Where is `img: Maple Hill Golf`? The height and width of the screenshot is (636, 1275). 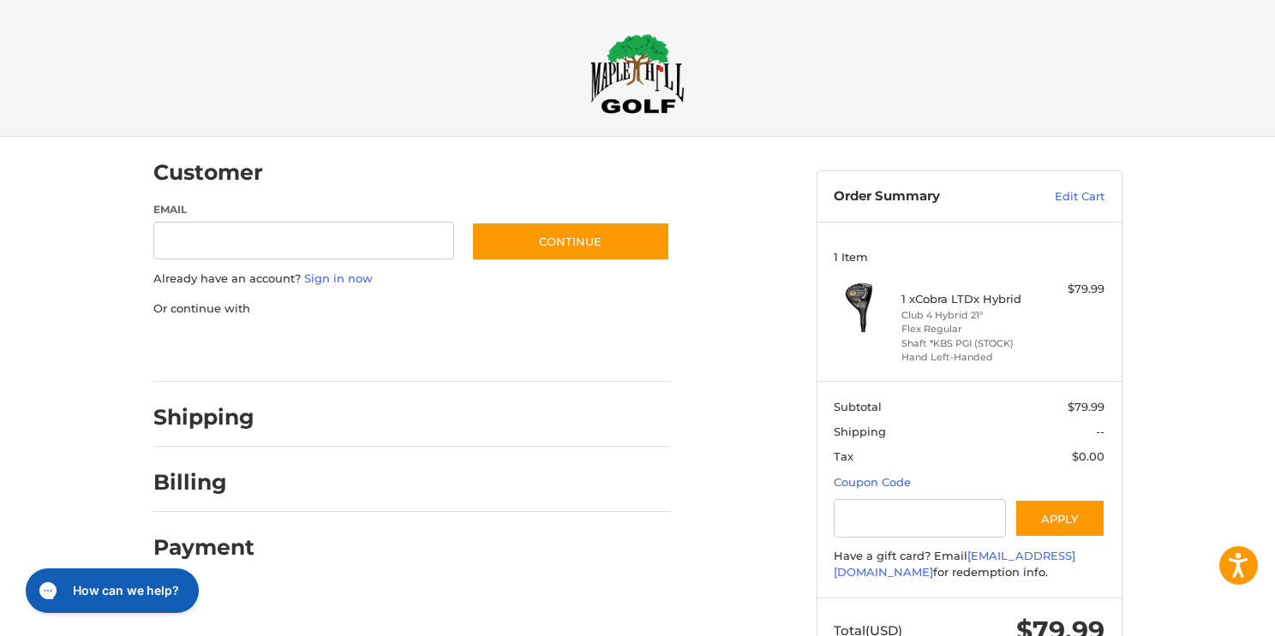
img: Maple Hill Golf is located at coordinates (637, 74).